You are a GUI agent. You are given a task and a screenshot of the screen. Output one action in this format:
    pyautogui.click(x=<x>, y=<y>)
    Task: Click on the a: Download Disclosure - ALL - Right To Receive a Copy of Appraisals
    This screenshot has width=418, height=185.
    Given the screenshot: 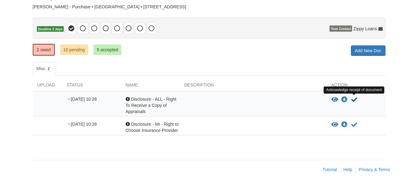 What is the action you would take?
    pyautogui.click(x=344, y=100)
    